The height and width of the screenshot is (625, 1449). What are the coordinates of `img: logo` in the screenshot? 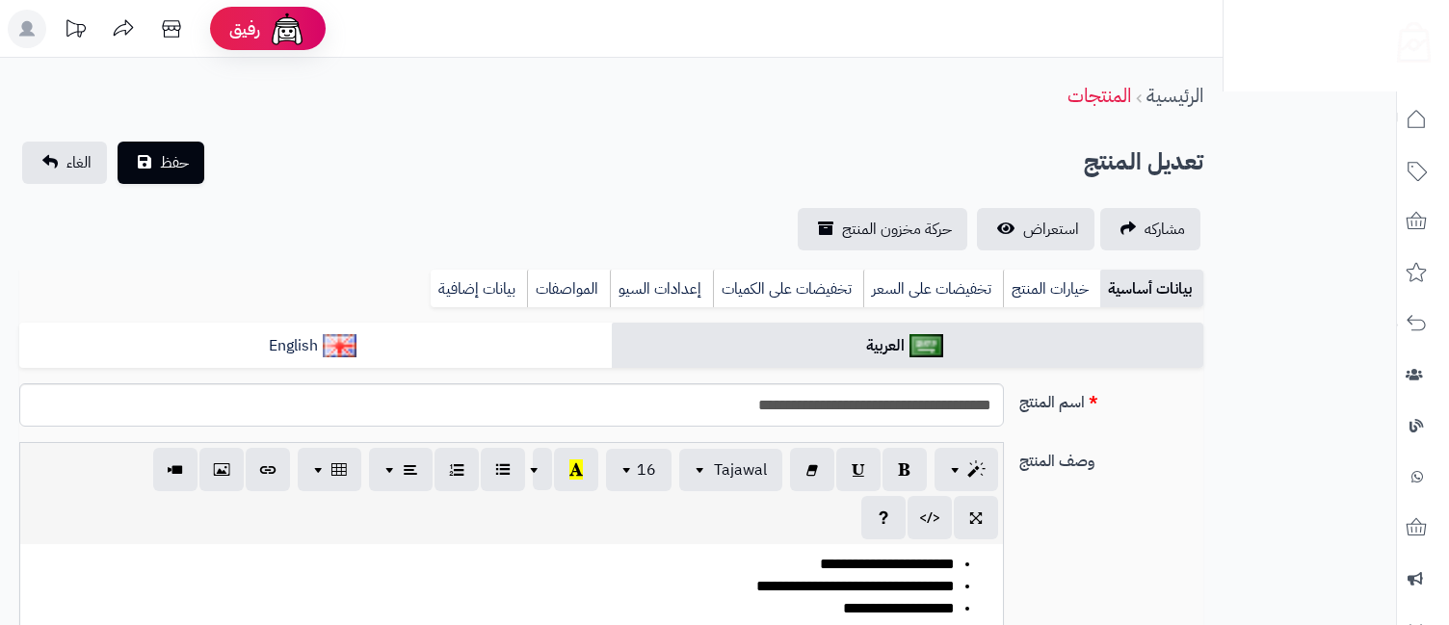 It's located at (1407, 39).